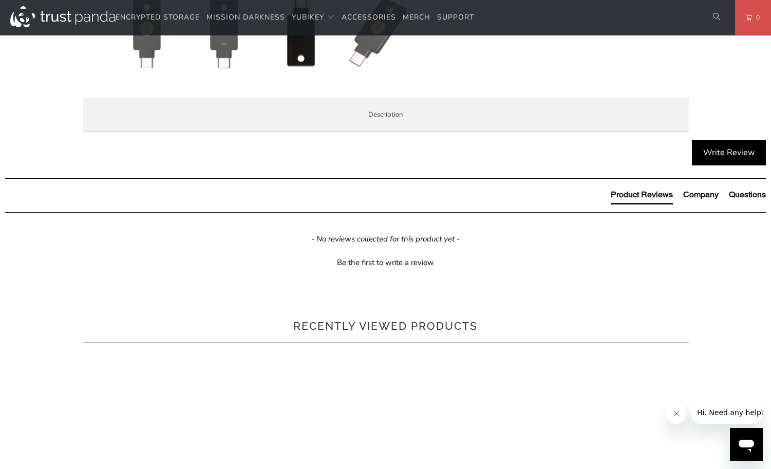 This screenshot has height=469, width=771. I want to click on span: YubiKey, so click(308, 17).